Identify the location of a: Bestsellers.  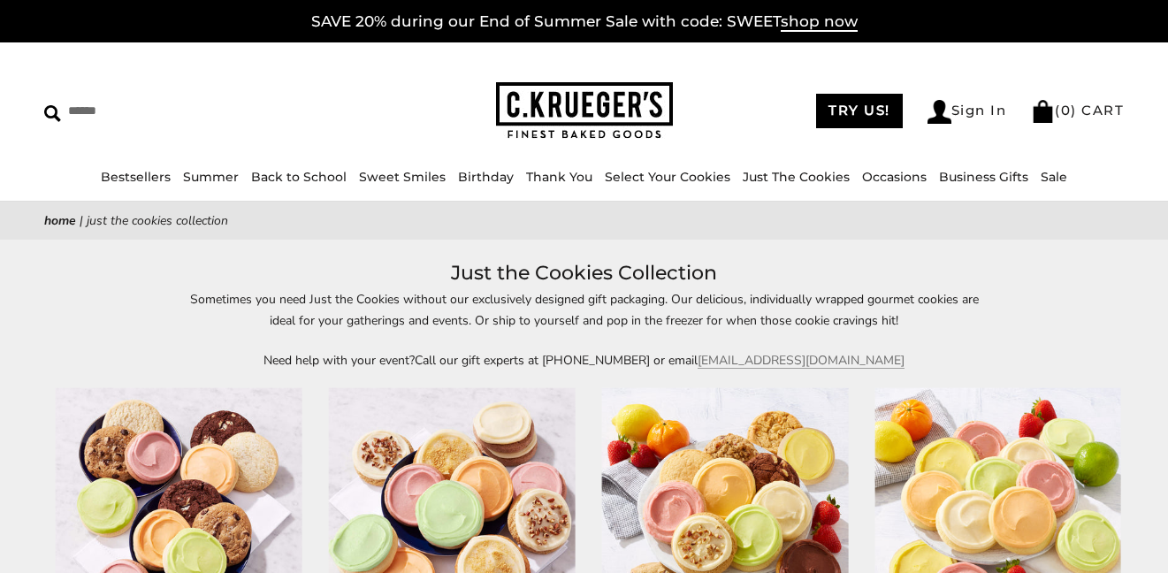
(135, 177).